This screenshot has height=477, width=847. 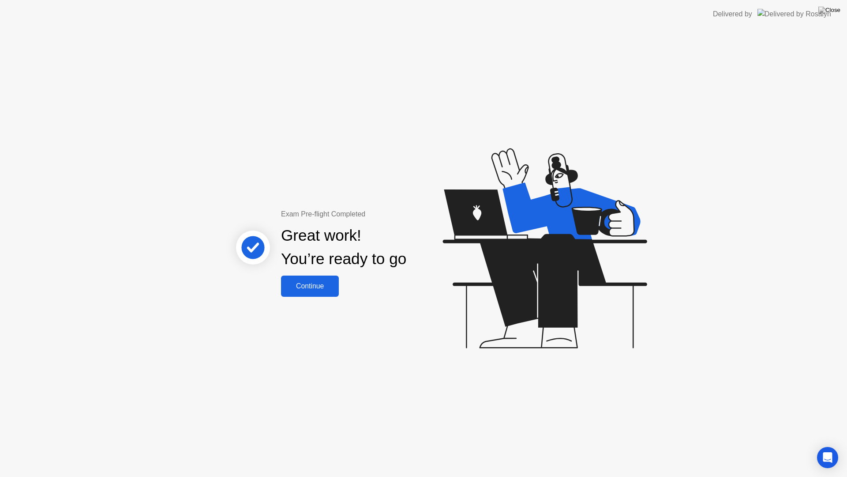 What do you see at coordinates (344, 247) in the screenshot?
I see `div: Great work! You’re ready to go` at bounding box center [344, 247].